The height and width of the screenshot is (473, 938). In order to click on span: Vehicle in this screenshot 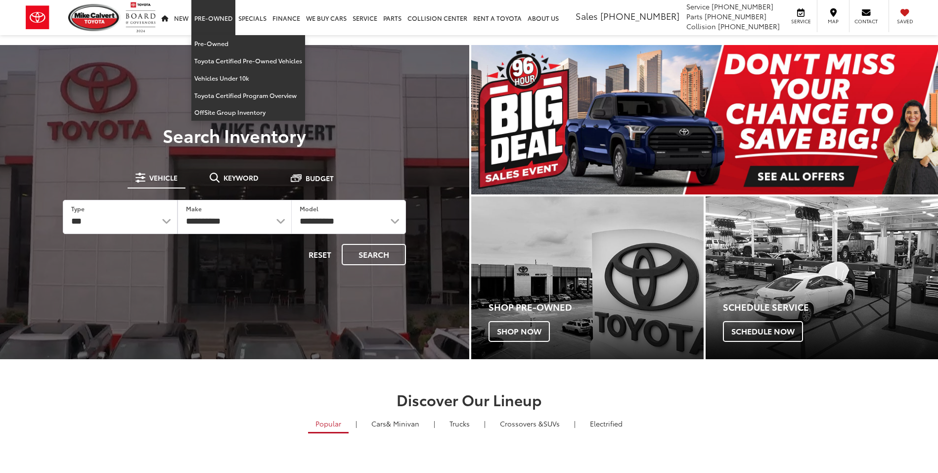, I will do `click(163, 178)`.